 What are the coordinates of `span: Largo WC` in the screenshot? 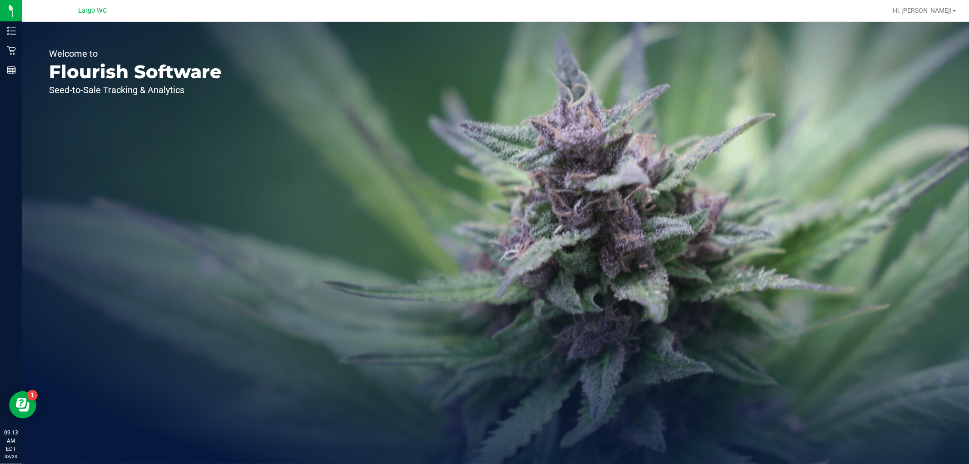 It's located at (93, 10).